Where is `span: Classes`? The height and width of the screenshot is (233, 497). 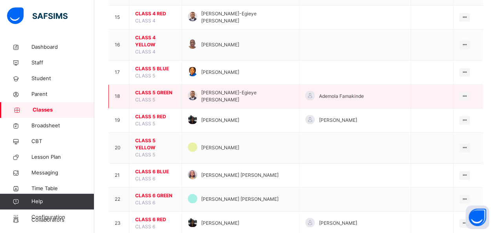
span: Classes is located at coordinates (63, 110).